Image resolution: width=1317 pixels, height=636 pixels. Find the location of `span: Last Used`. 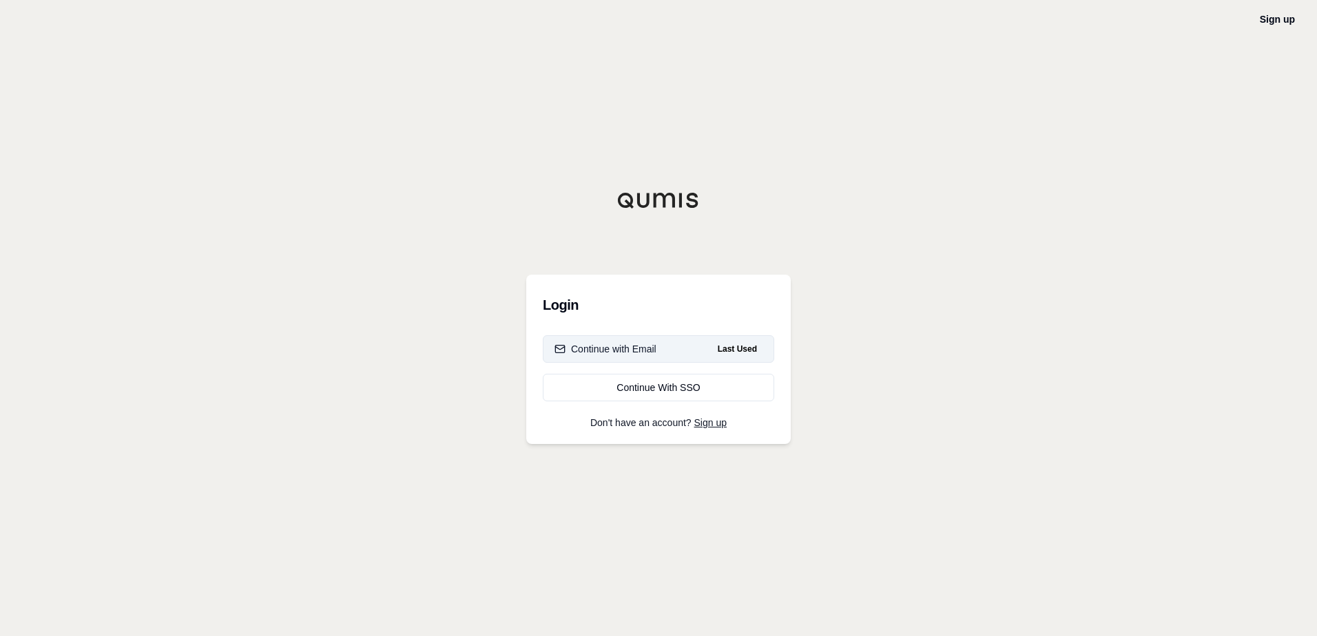

span: Last Used is located at coordinates (737, 349).